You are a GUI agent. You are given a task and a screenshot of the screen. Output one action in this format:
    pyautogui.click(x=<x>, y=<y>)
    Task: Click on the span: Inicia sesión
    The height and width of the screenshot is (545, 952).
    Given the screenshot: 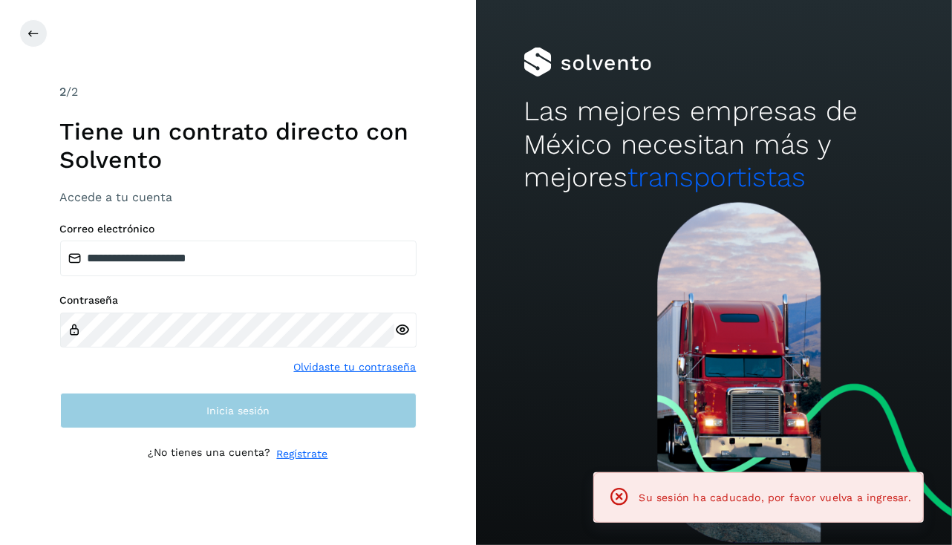 What is the action you would take?
    pyautogui.click(x=238, y=411)
    